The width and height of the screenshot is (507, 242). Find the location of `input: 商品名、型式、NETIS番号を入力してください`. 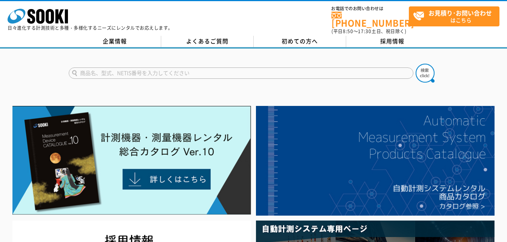

input: 商品名、型式、NETIS番号を入力してください is located at coordinates (241, 73).